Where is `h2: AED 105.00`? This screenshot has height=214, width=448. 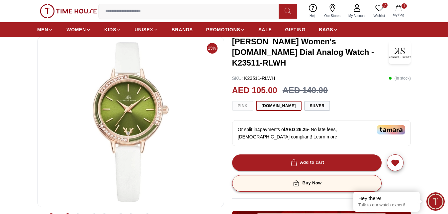
h2: AED 105.00 is located at coordinates (255, 90).